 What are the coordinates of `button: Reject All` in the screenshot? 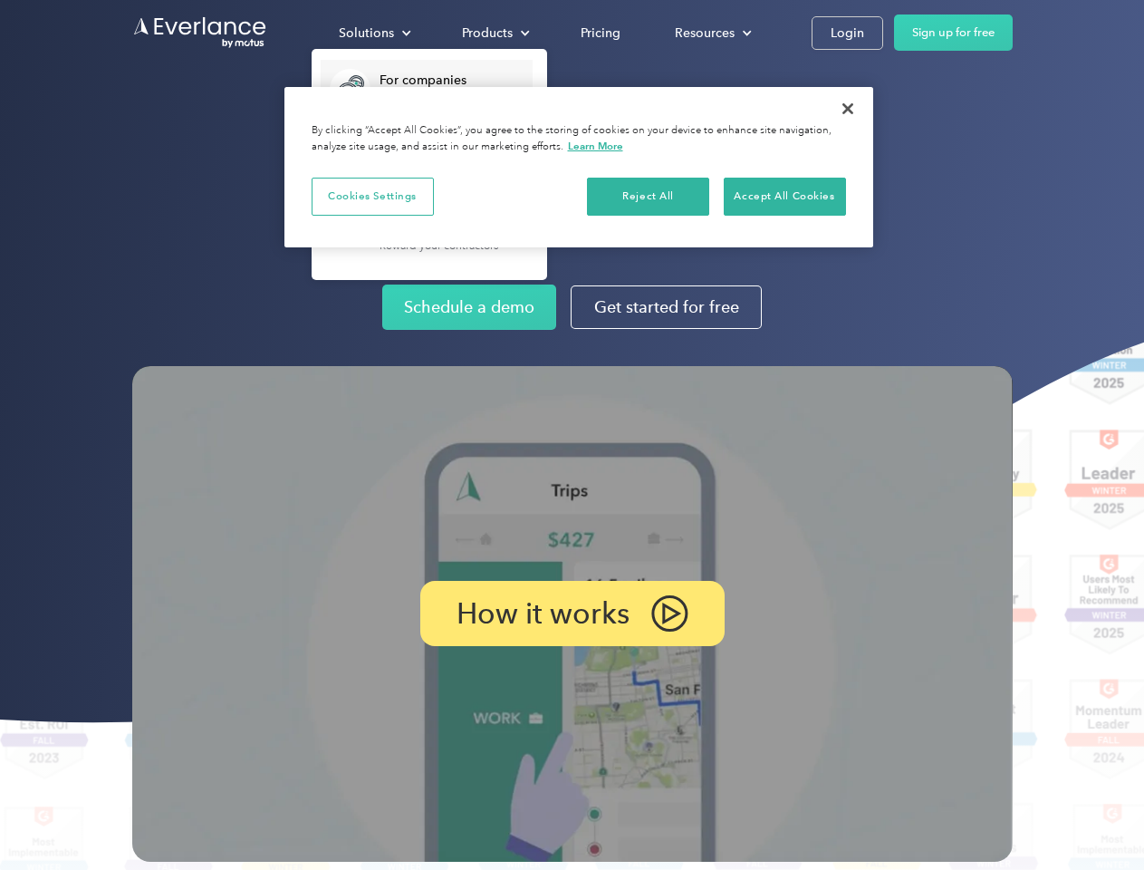 It's located at (648, 197).